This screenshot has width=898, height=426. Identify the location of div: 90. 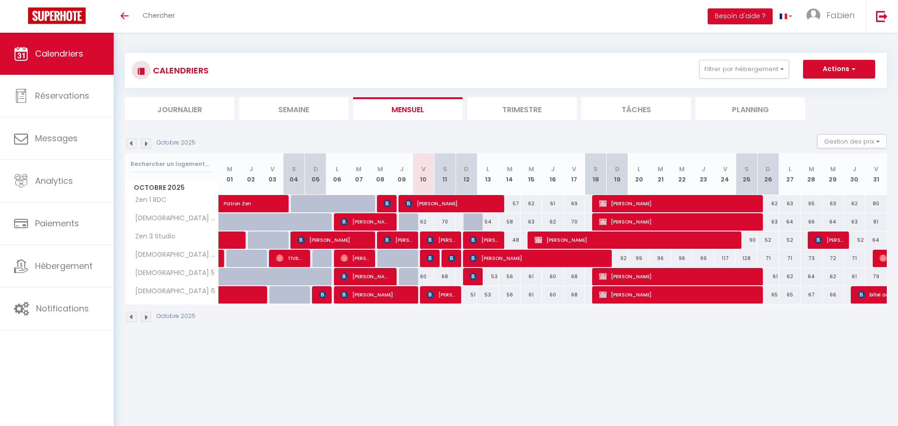
(747, 240).